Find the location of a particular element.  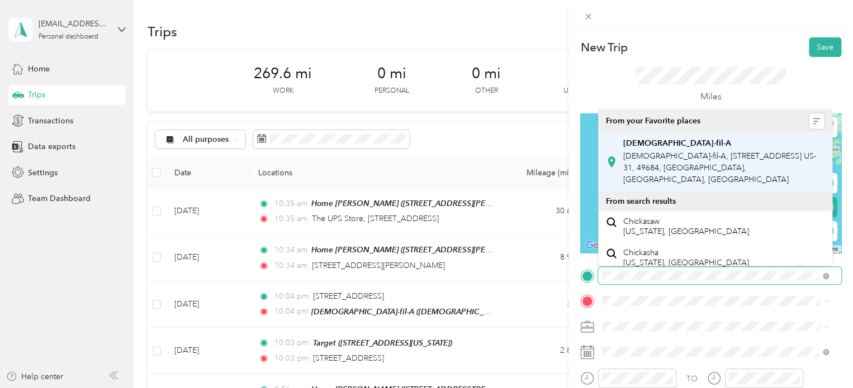

span: From search results is located at coordinates (640, 201).